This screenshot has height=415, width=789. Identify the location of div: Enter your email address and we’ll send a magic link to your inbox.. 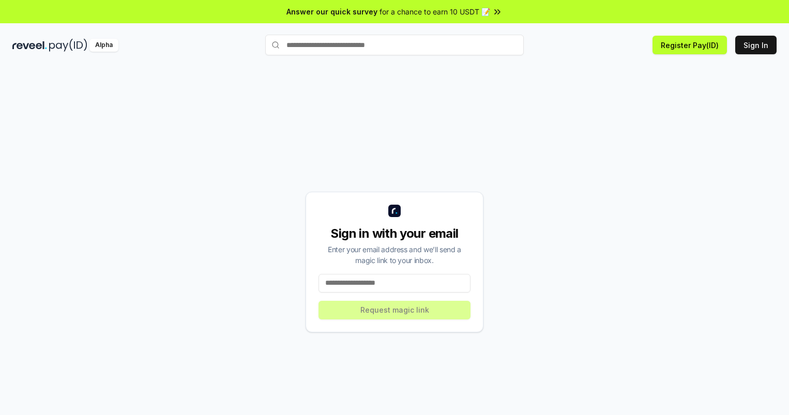
(395, 255).